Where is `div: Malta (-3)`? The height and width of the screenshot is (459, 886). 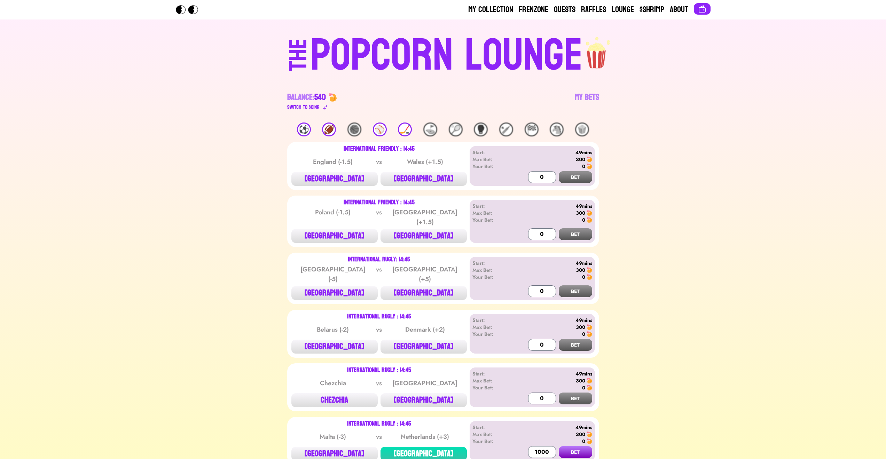 div: Malta (-3) is located at coordinates (333, 437).